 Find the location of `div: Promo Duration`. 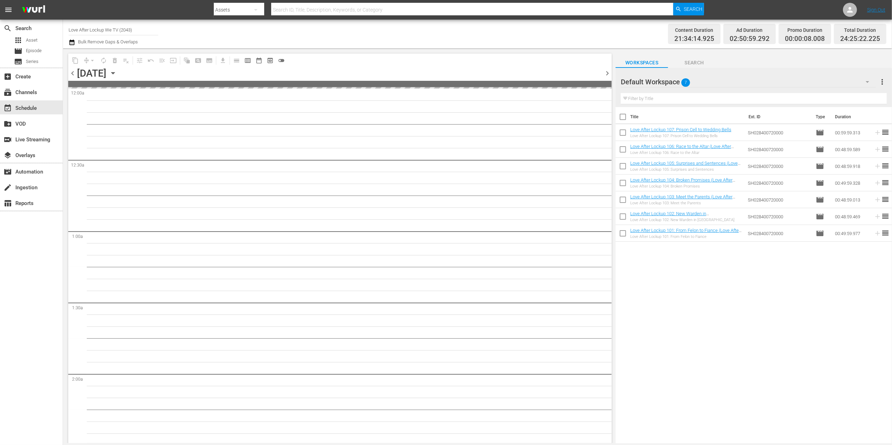

div: Promo Duration is located at coordinates (805, 30).